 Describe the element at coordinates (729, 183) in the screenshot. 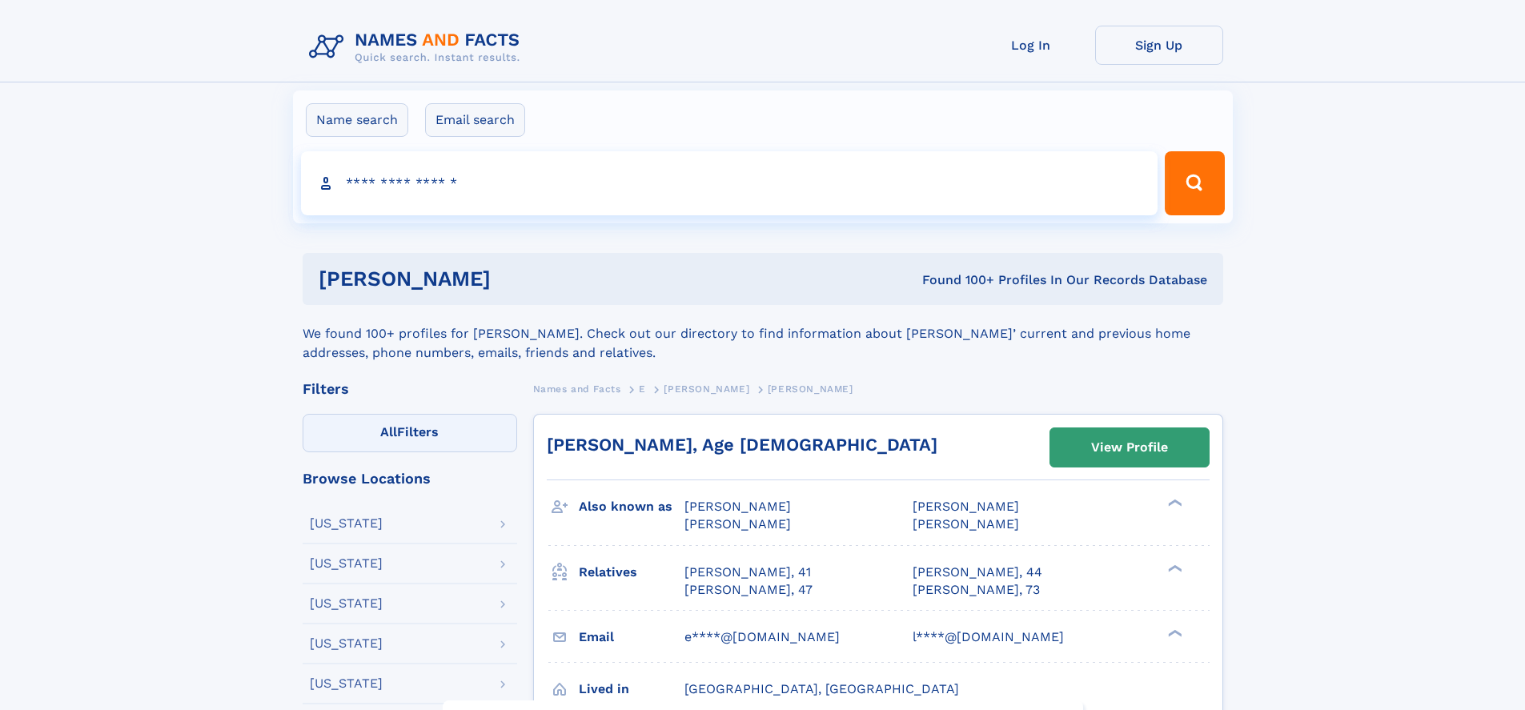

I see `input: search input` at that location.